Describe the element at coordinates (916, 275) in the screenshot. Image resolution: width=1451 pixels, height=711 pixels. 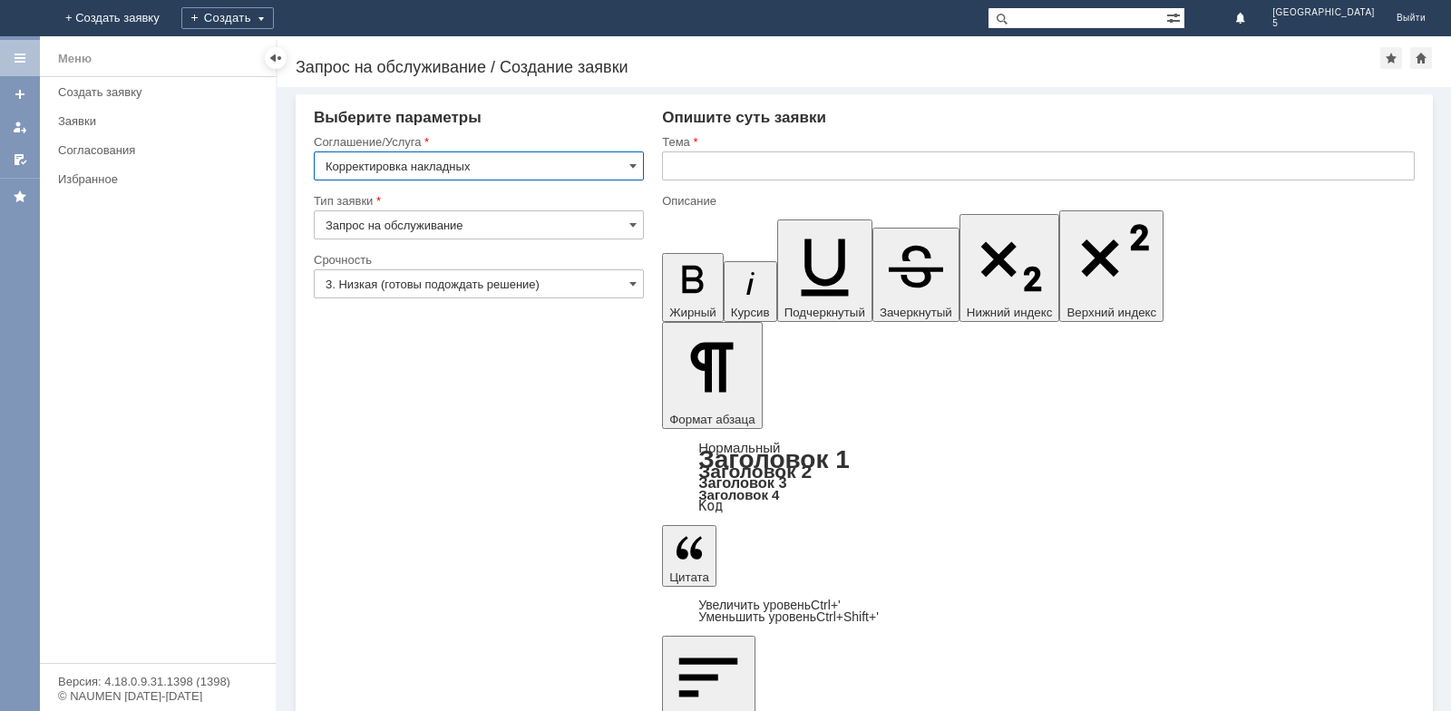
I see `button: Зачеркнутый` at that location.